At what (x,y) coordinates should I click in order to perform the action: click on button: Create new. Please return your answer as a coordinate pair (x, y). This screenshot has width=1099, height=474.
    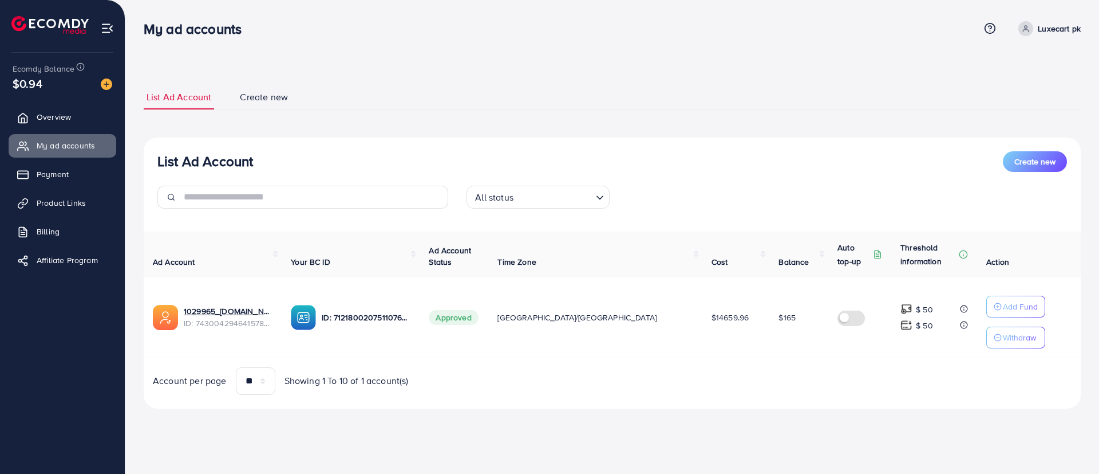
    Looking at the image, I should click on (1035, 161).